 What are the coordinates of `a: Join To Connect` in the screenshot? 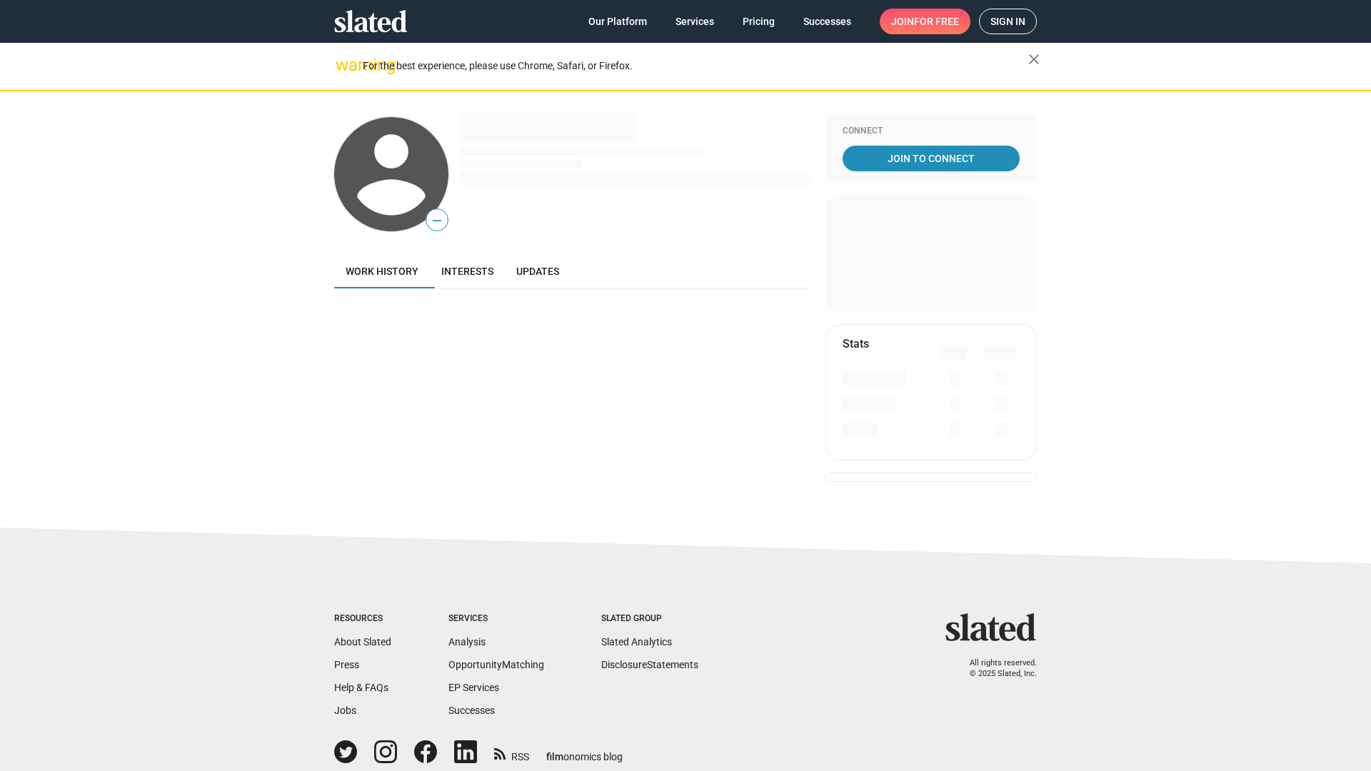 It's located at (931, 159).